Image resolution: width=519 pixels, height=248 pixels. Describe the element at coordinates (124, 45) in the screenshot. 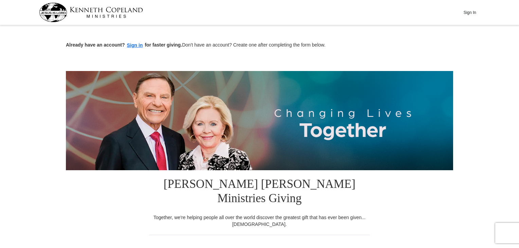

I see `strong: Already have an account? for faster giving.` at that location.